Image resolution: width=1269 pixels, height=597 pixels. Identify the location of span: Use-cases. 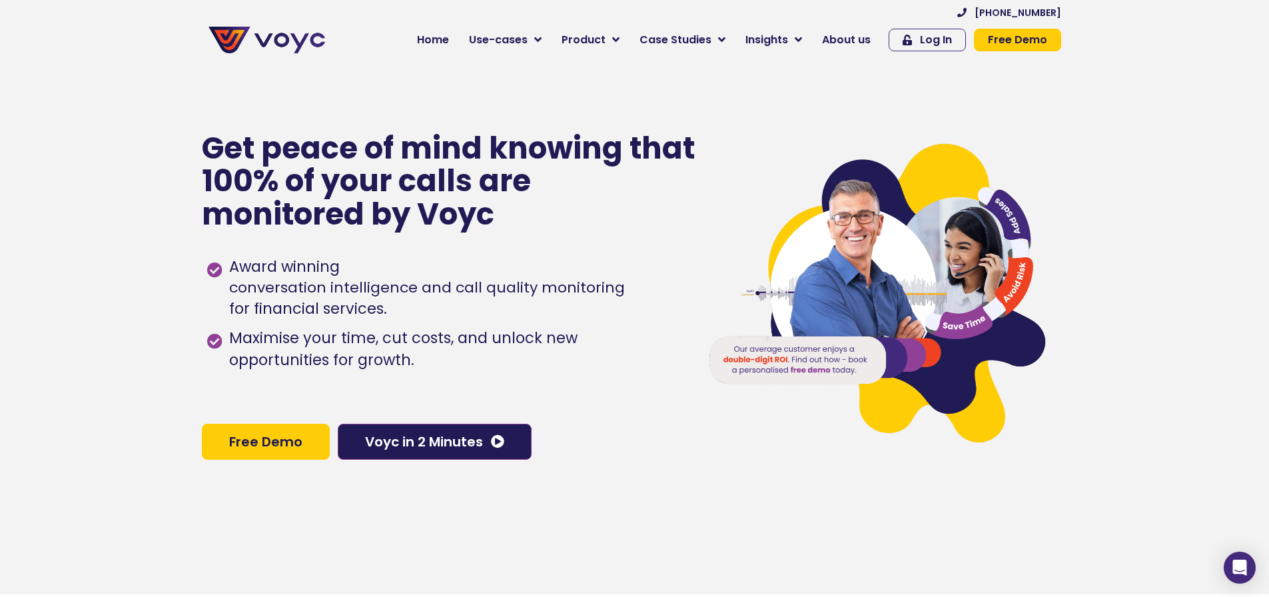
(498, 40).